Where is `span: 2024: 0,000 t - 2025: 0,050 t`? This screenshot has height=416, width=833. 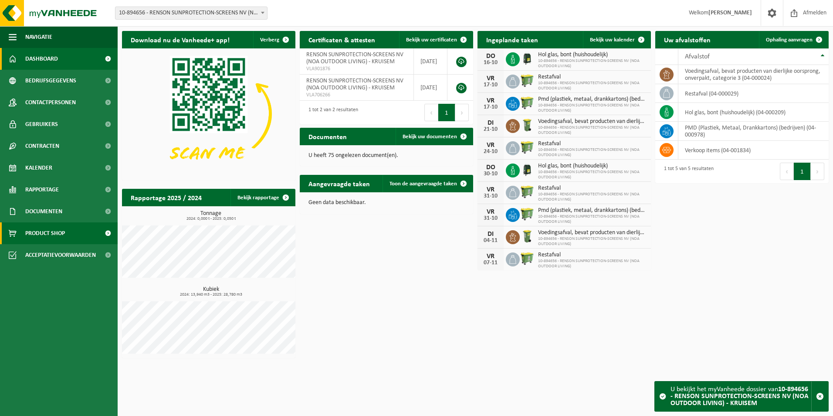 span: 2024: 0,000 t - 2025: 0,050 t is located at coordinates (211, 219).